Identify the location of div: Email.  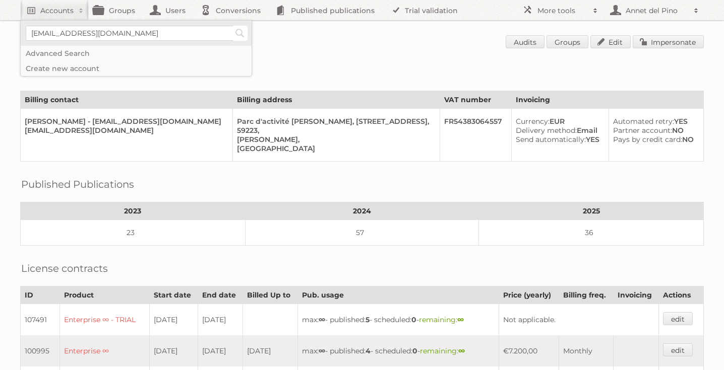
(558, 131).